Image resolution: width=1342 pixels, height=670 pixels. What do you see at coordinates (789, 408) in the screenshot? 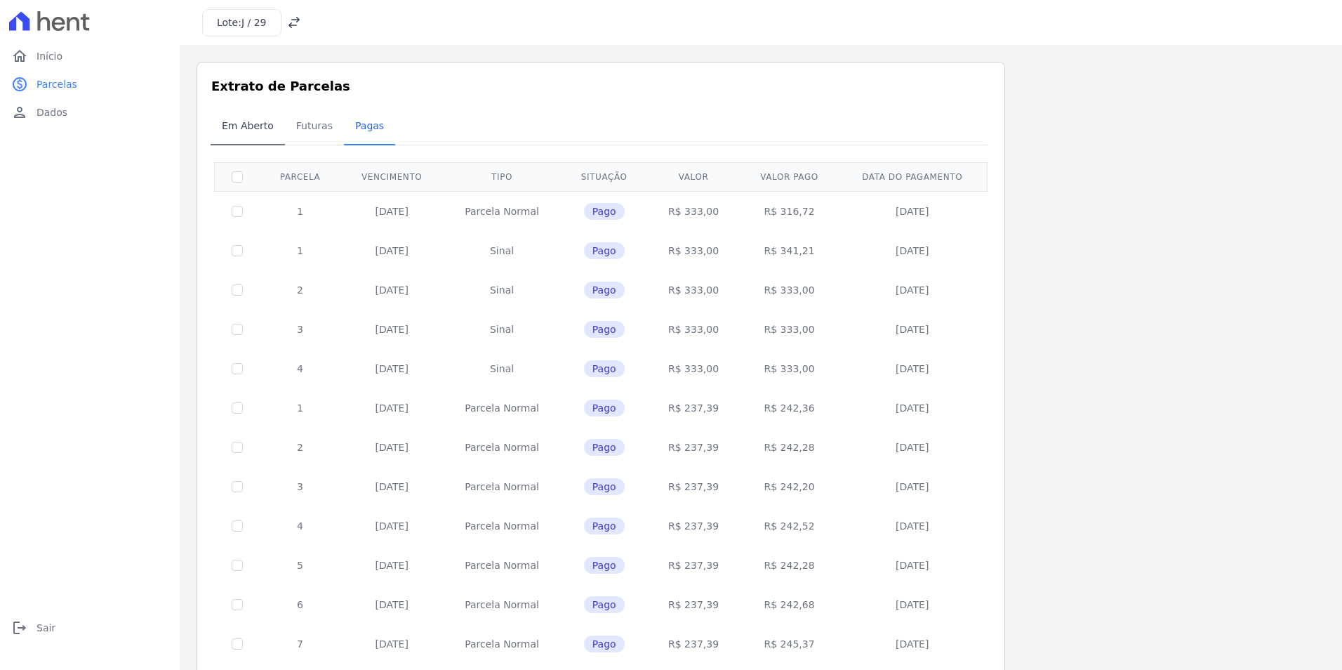
I see `td: R$ 242,36` at bounding box center [789, 408].